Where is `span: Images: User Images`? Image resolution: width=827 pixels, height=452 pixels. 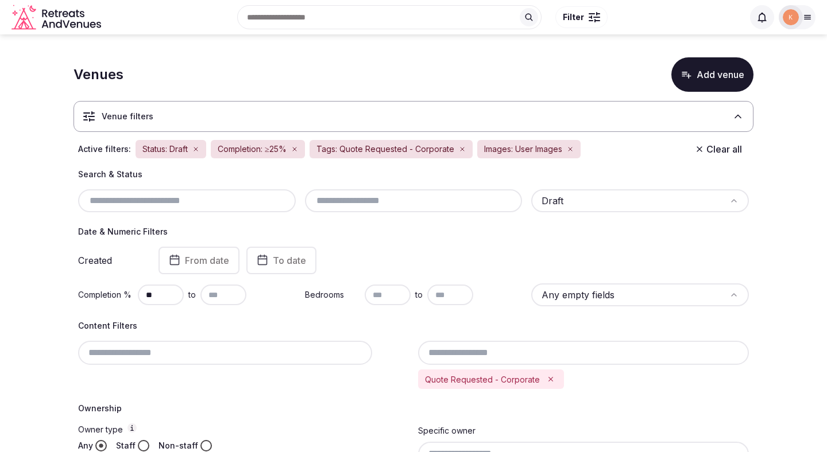
span: Images: User Images is located at coordinates (523, 149).